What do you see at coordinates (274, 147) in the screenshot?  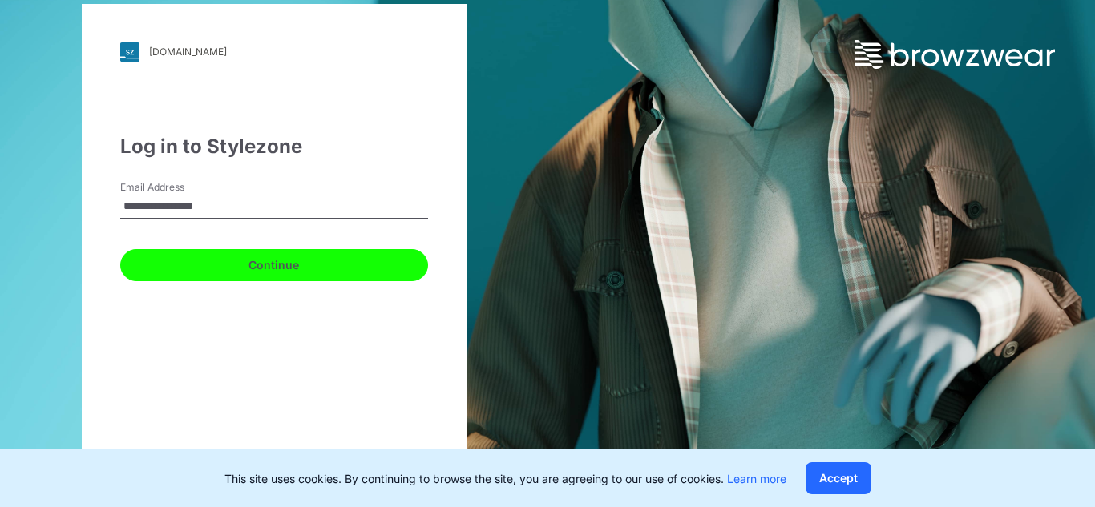 I see `div: Log in to Stylezone` at bounding box center [274, 147].